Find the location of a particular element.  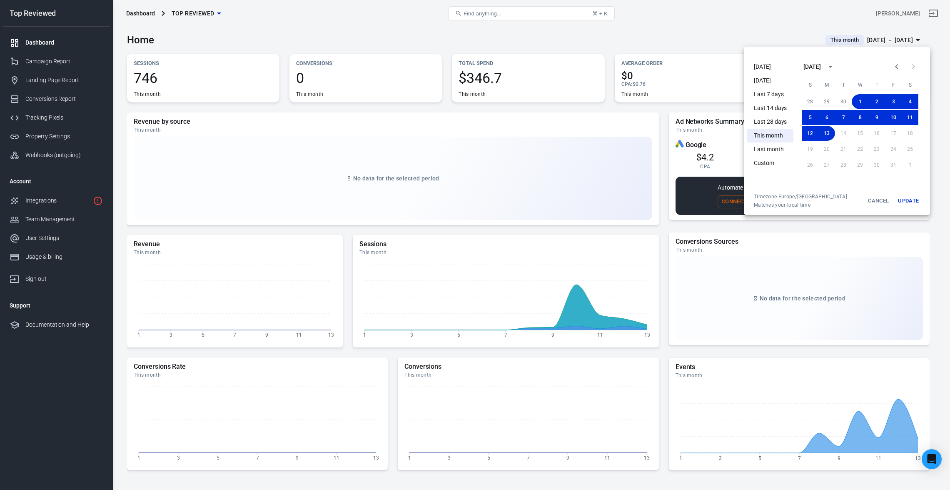

li: Last month is located at coordinates (770, 149).